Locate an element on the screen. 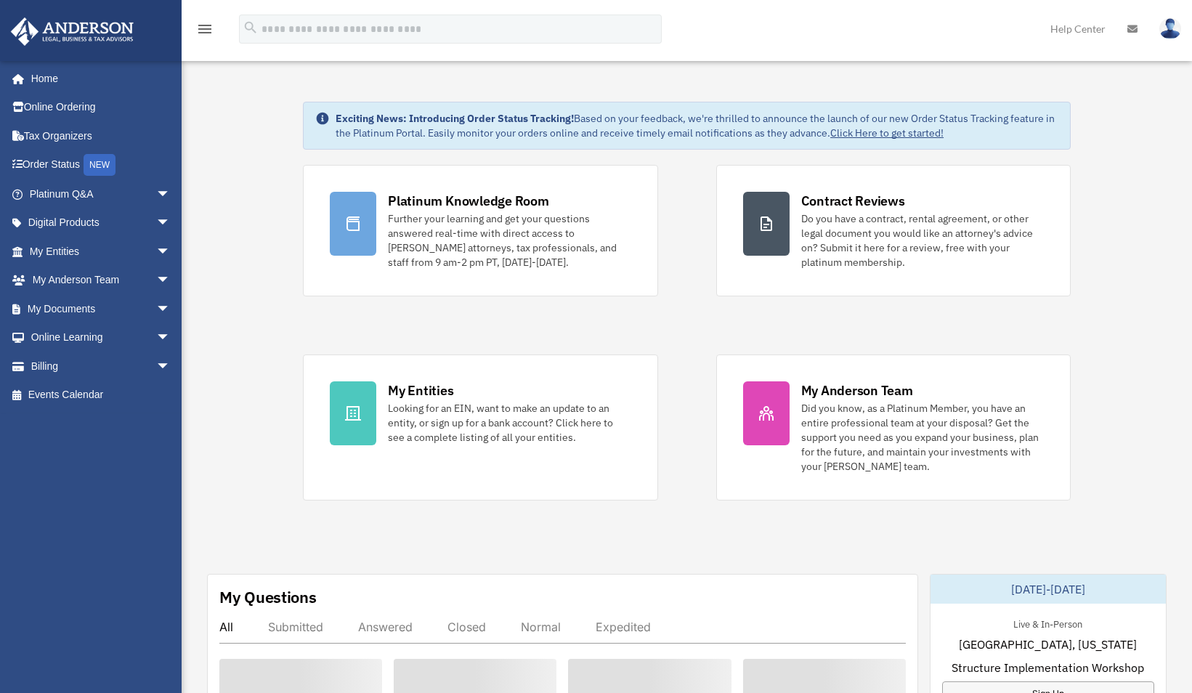  a: Digital Productsarrow_drop_down is located at coordinates (101, 223).